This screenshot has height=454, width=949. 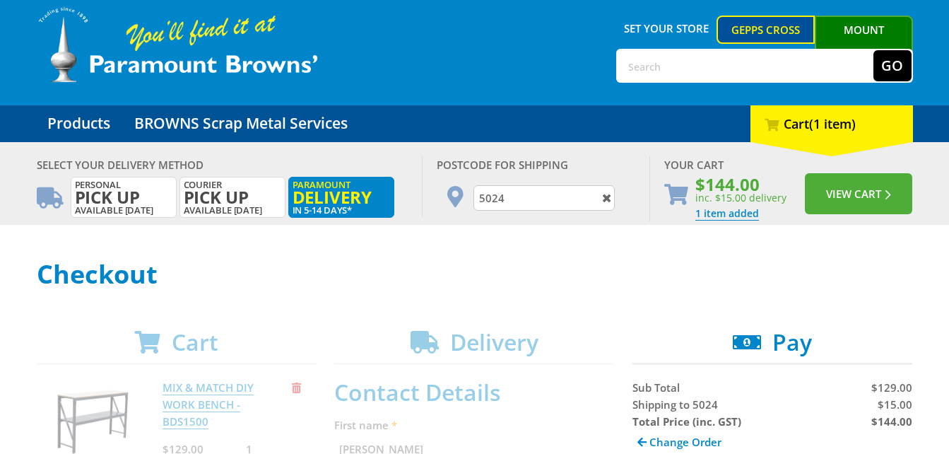 I want to click on span: Set your store, so click(x=666, y=28).